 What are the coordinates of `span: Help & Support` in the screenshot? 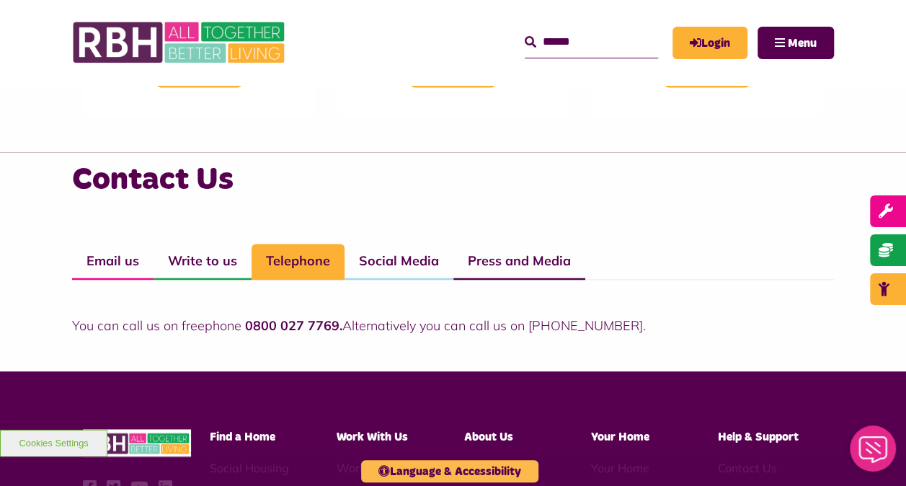 It's located at (758, 436).